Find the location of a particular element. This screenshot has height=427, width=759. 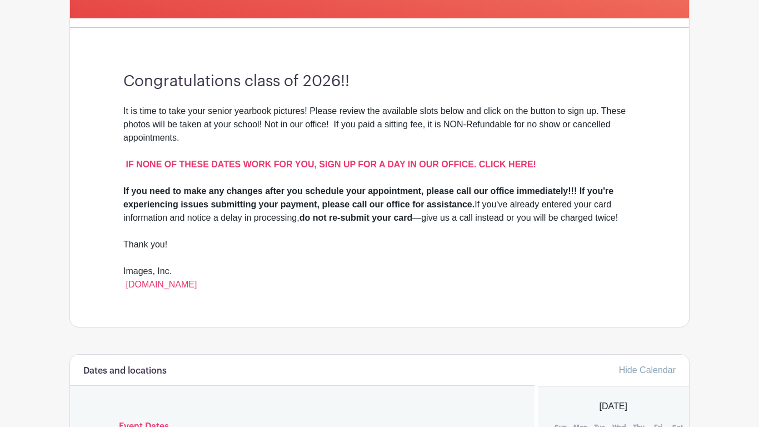

div: If you've already entered your card information and notice a delay in processing, —give us a call... is located at coordinates (379, 211).